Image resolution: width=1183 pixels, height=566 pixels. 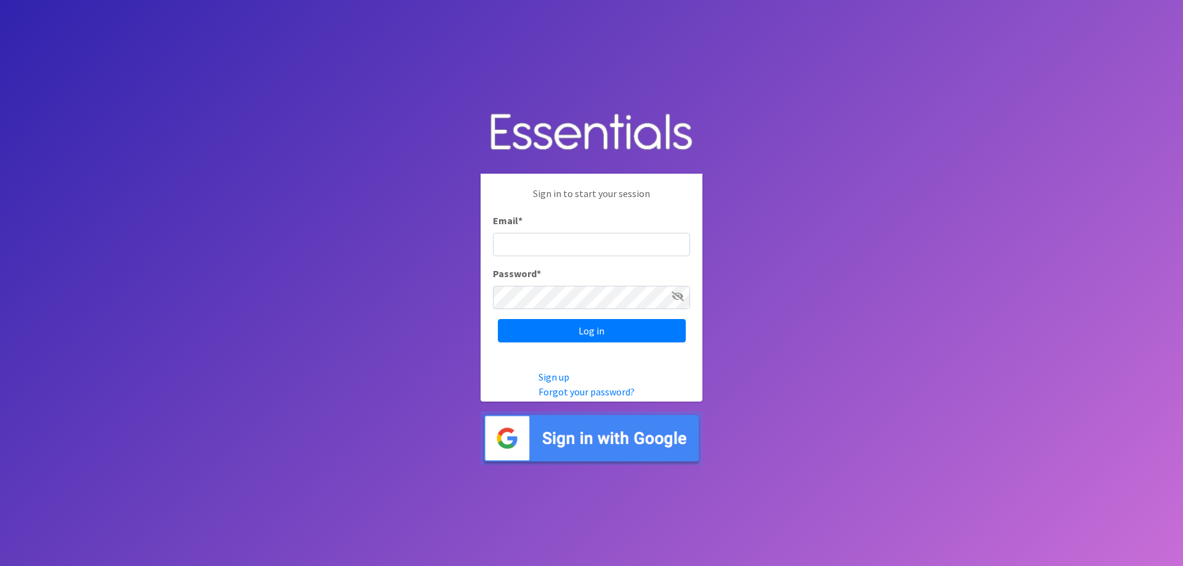 What do you see at coordinates (508, 221) in the screenshot?
I see `label: Email` at bounding box center [508, 221].